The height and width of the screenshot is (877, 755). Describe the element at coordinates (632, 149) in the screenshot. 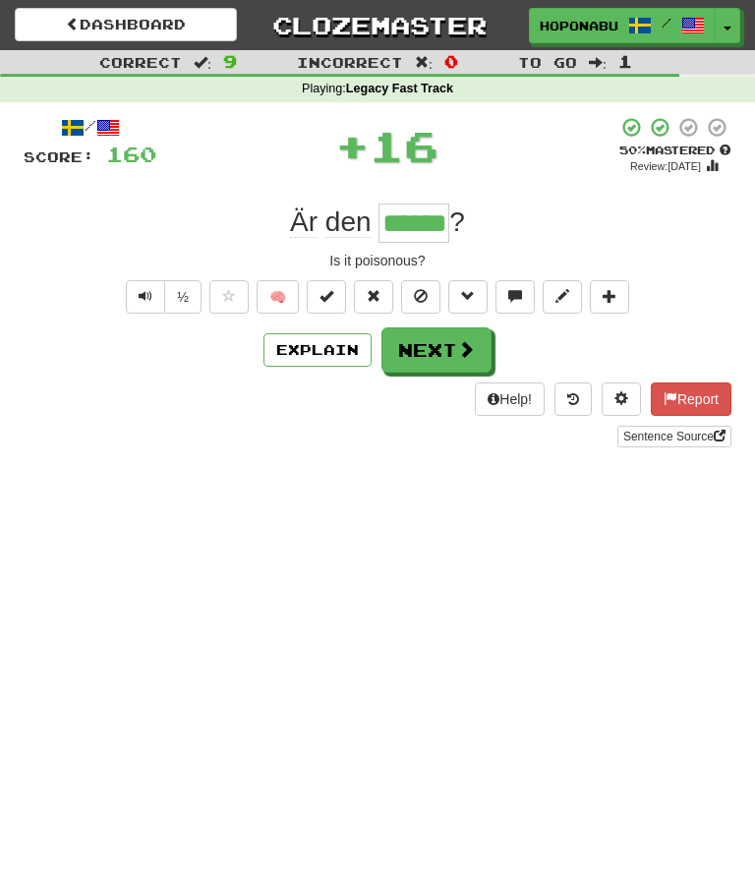

I see `span: 50 %` at that location.